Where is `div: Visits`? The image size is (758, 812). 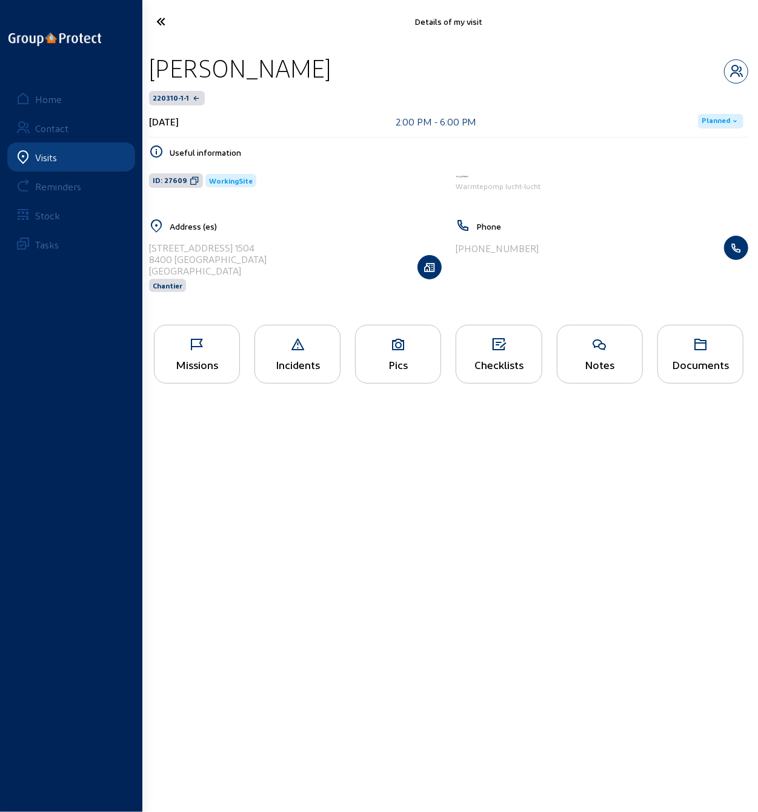
div: Visits is located at coordinates (46, 157).